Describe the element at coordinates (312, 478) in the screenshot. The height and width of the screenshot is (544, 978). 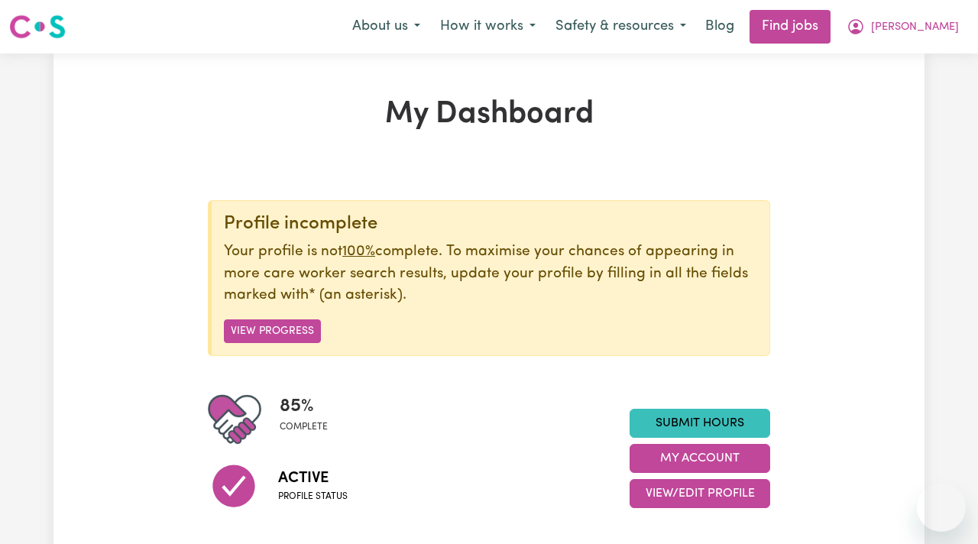
I see `span: Active` at that location.